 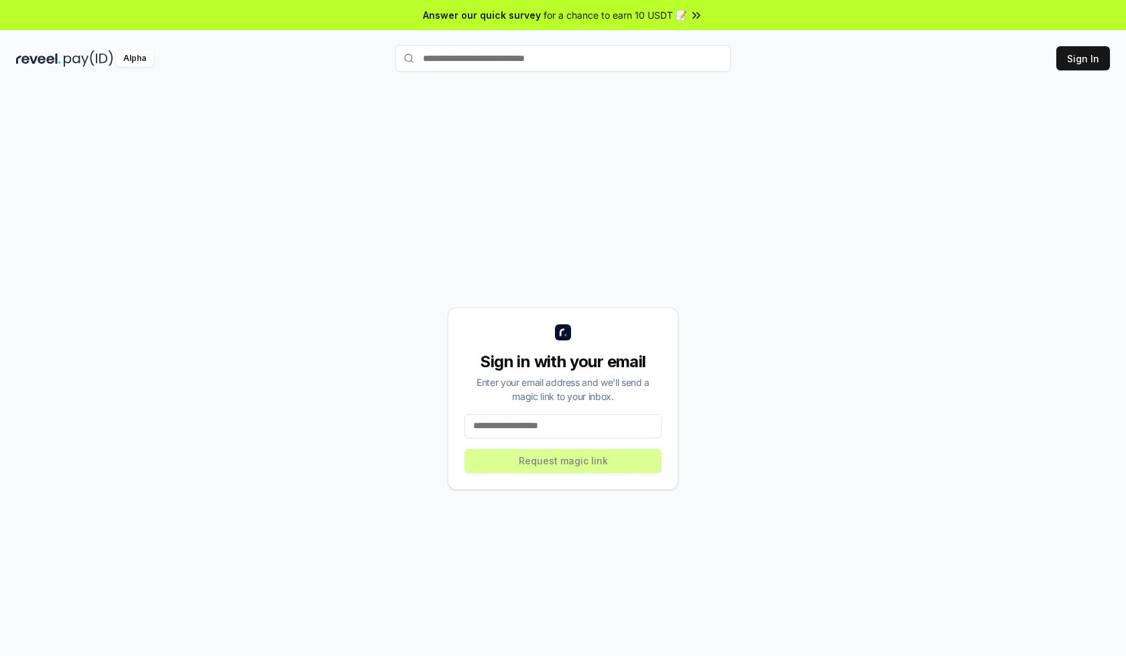 I want to click on span: Answer our quick survey, so click(x=482, y=15).